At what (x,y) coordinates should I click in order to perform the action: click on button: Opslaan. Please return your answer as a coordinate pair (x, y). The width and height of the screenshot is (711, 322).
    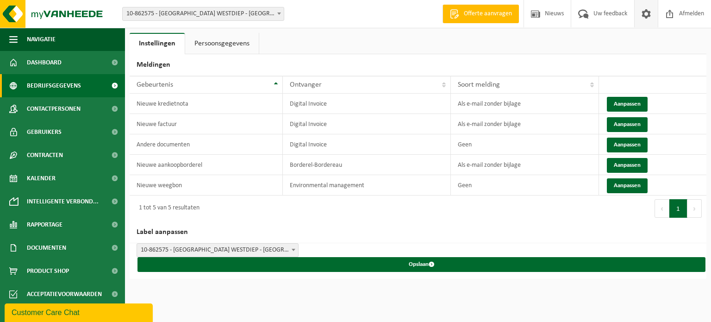
    Looking at the image, I should click on (421, 264).